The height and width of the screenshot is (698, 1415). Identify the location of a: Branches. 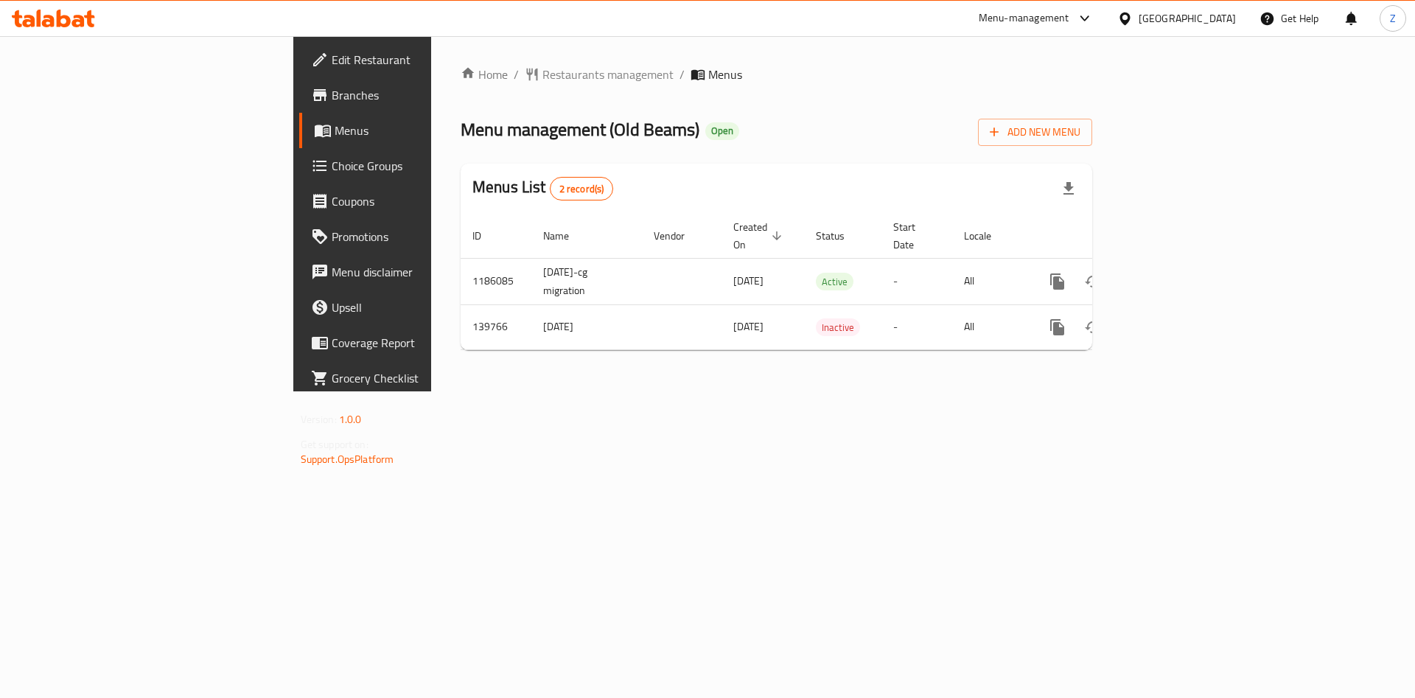
(414, 95).